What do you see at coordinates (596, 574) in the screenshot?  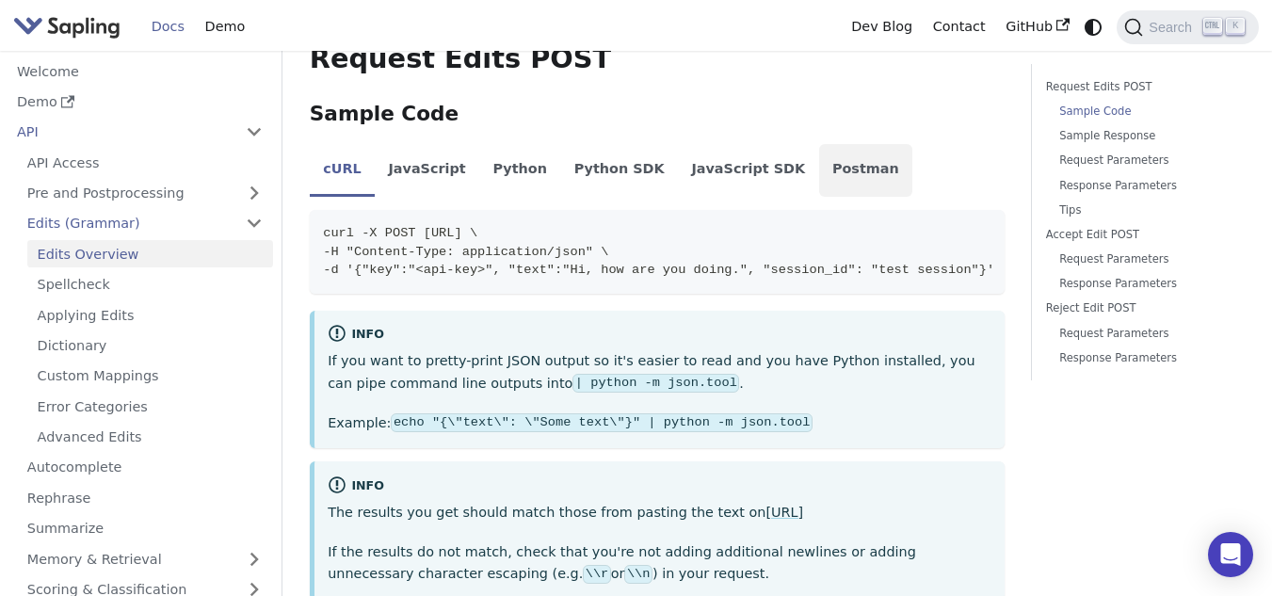 I see `code: \\r` at bounding box center [596, 574].